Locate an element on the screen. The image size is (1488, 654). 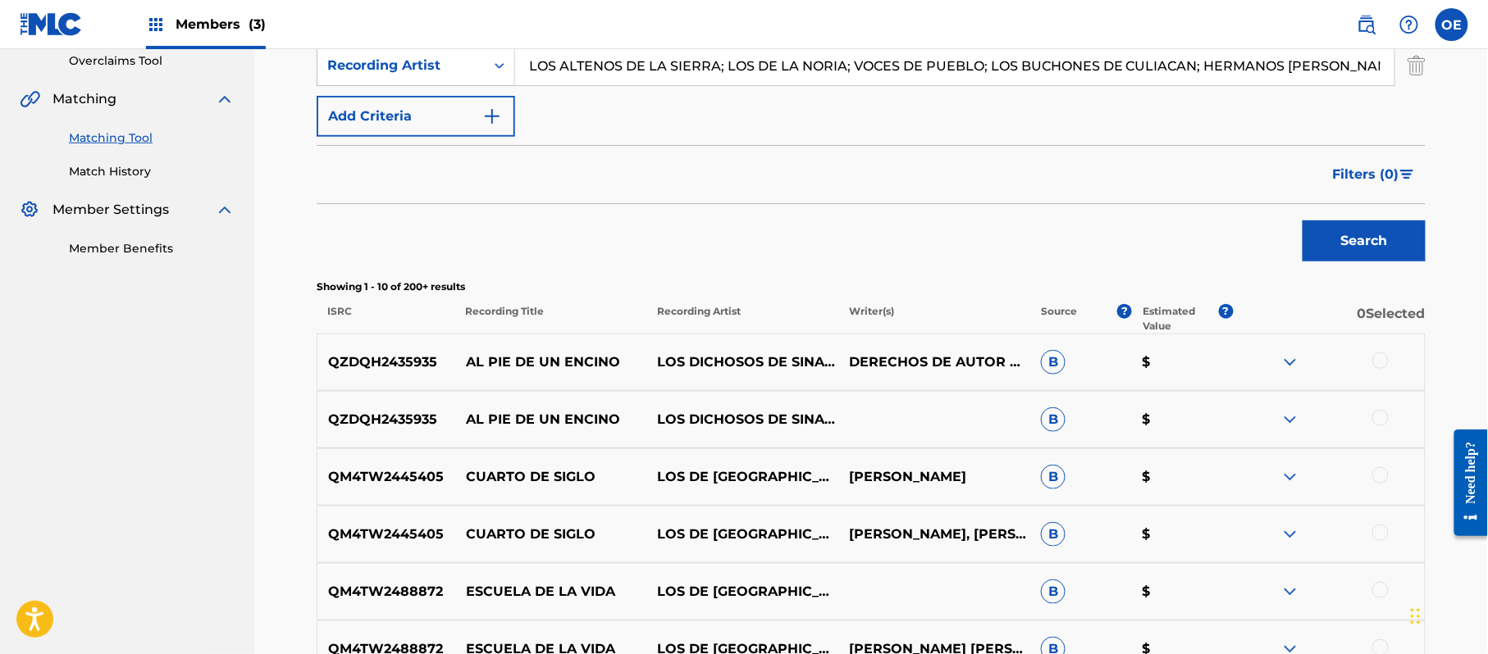
p: Source is located at coordinates (1059, 319).